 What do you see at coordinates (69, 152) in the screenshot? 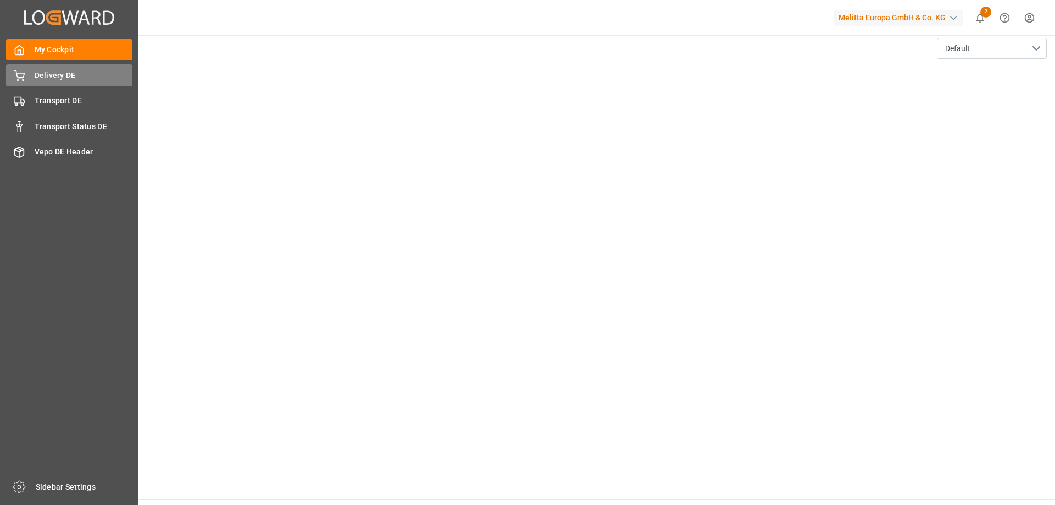
I see `a: Vepo DE Header` at bounding box center [69, 152].